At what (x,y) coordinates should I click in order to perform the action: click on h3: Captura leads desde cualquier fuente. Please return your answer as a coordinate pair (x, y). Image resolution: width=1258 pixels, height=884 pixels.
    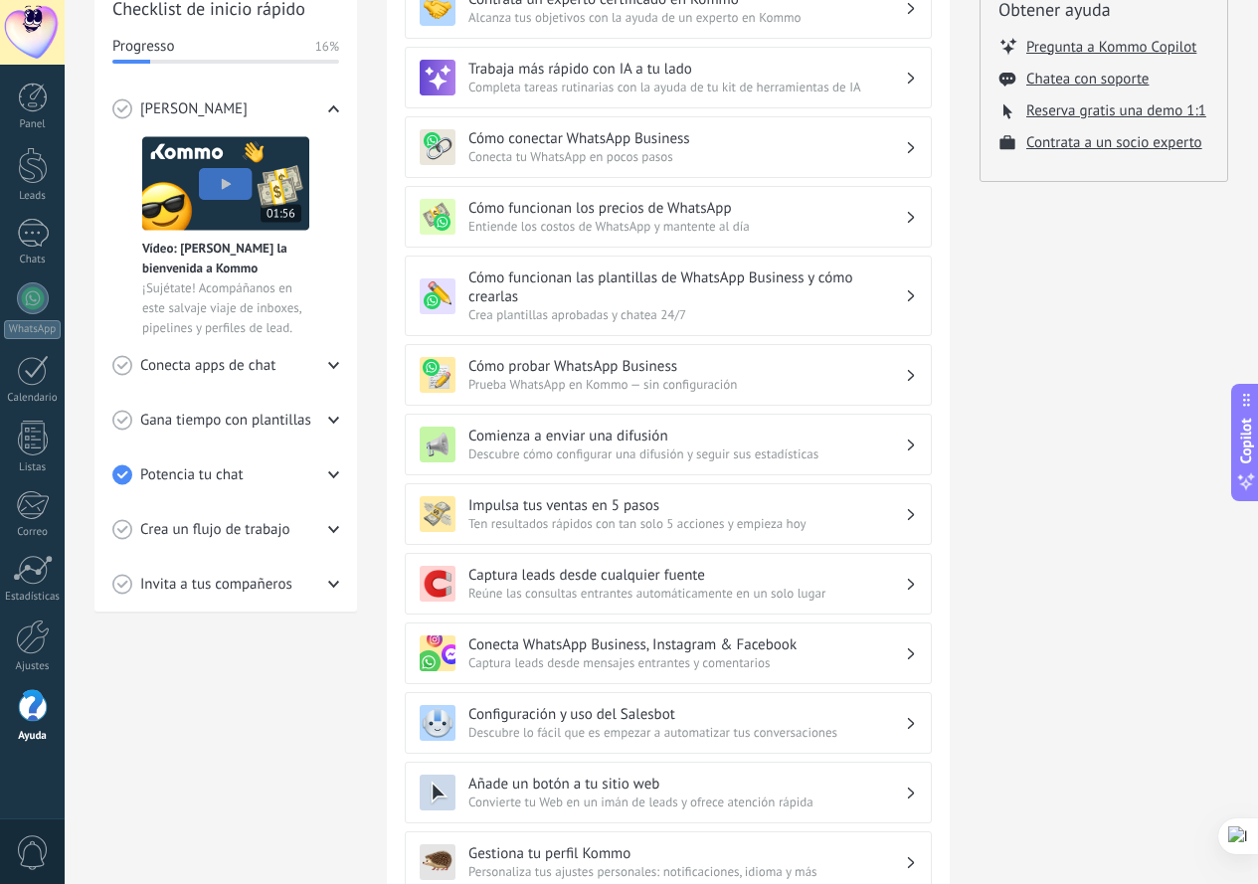
    Looking at the image, I should click on (686, 575).